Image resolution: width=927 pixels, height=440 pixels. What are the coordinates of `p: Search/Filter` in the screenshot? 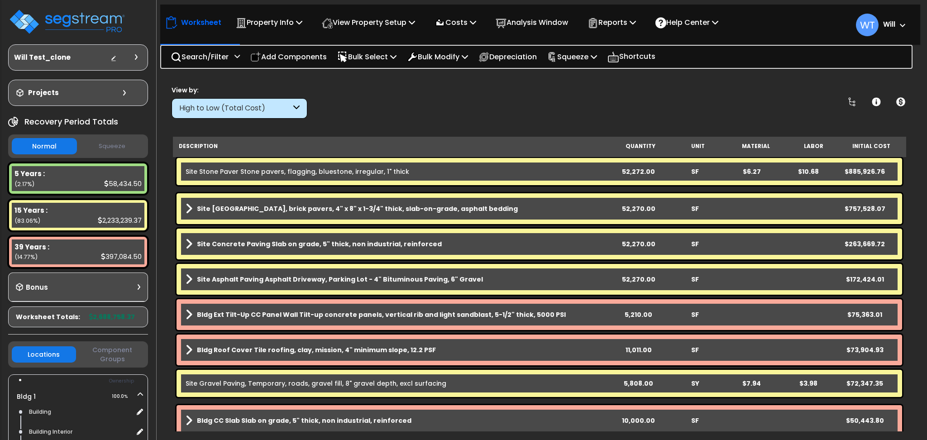 It's located at (200, 57).